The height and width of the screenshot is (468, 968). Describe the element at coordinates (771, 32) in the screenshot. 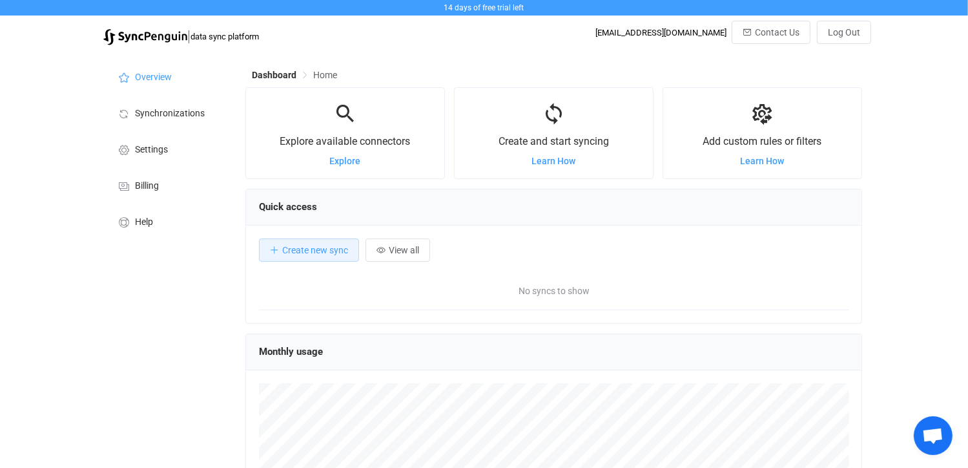

I see `button: Contact Us` at that location.